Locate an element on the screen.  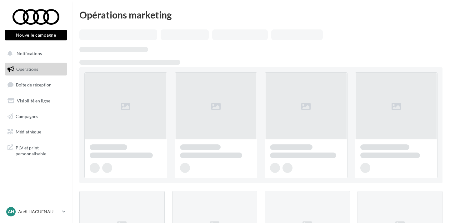
a: Médiathèque is located at coordinates (36, 132).